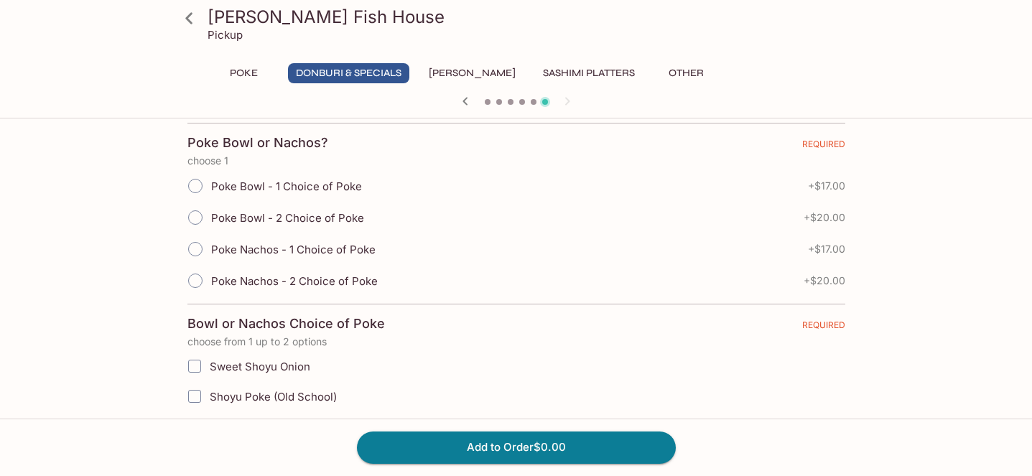  What do you see at coordinates (273, 397) in the screenshot?
I see `span: Shoyu Poke (Old School)` at bounding box center [273, 397].